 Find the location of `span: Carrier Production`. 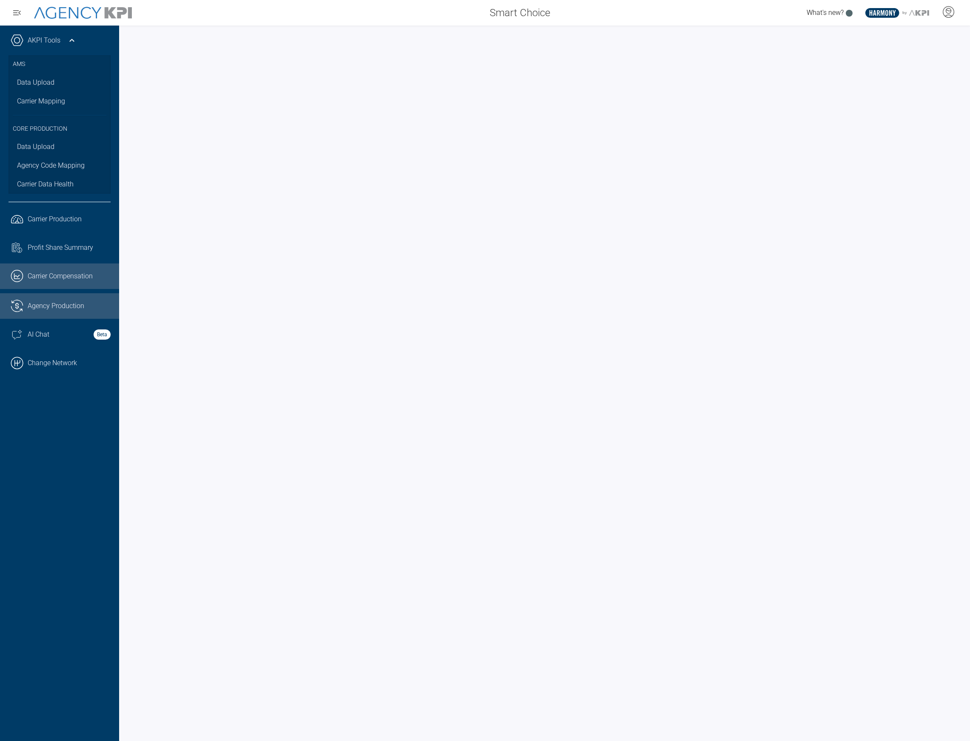

span: Carrier Production is located at coordinates (54, 219).